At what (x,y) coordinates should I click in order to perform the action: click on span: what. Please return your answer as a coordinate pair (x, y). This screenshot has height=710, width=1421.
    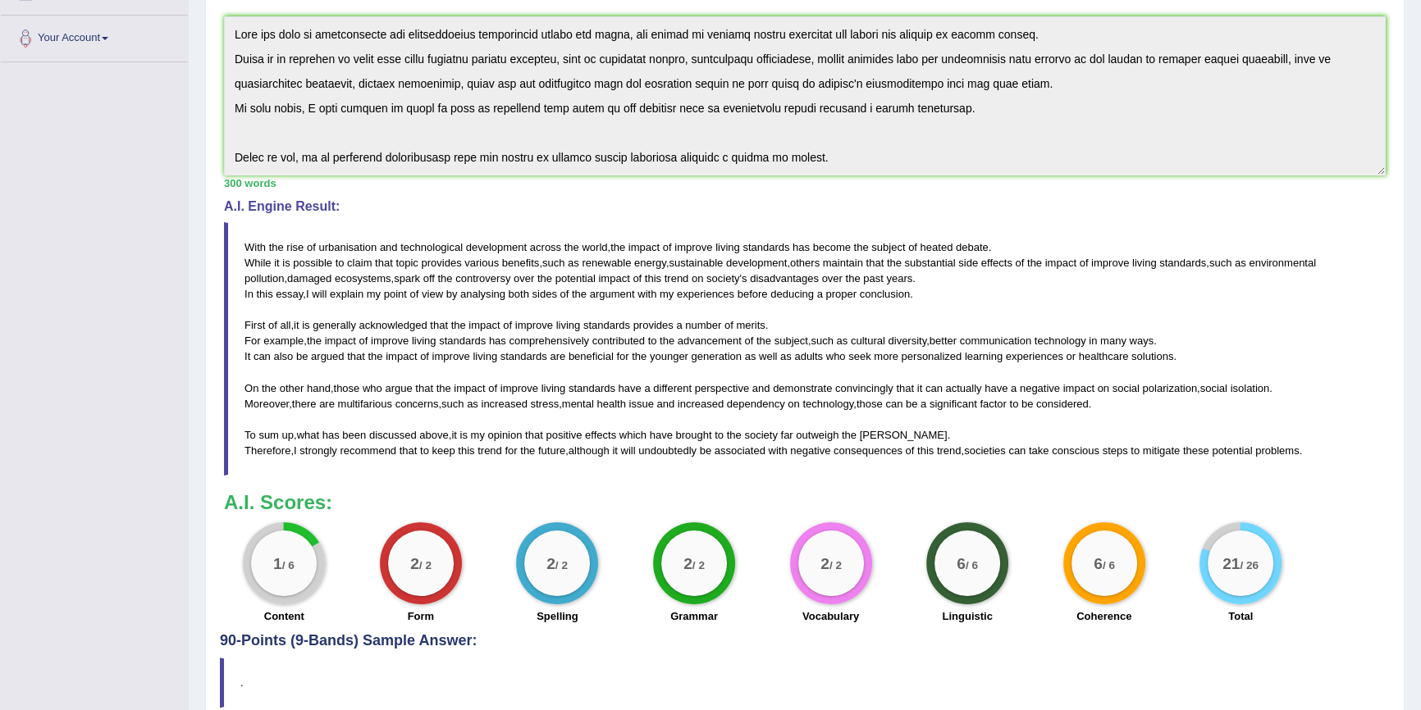
    Looking at the image, I should click on (308, 435).